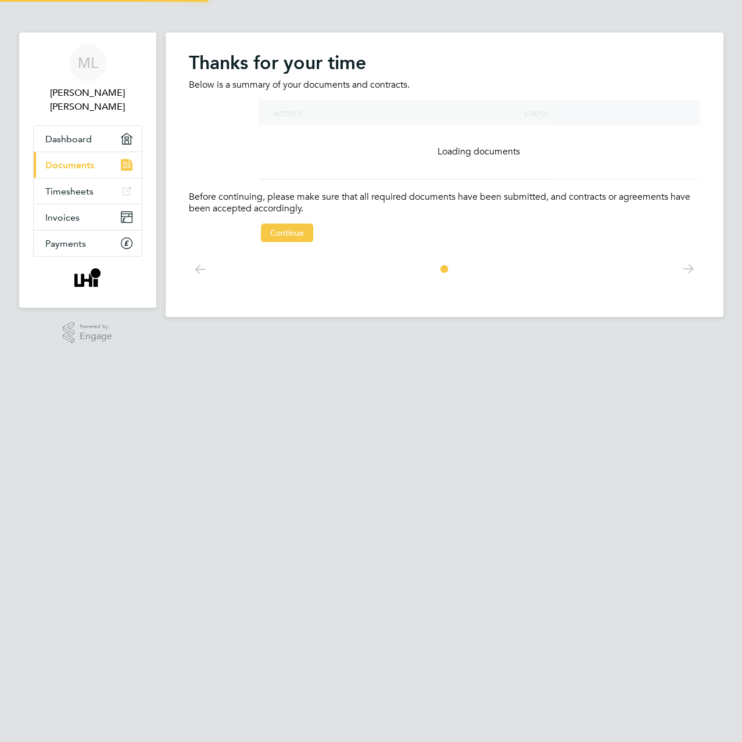 This screenshot has width=742, height=742. I want to click on nav: Main navigation, so click(88, 170).